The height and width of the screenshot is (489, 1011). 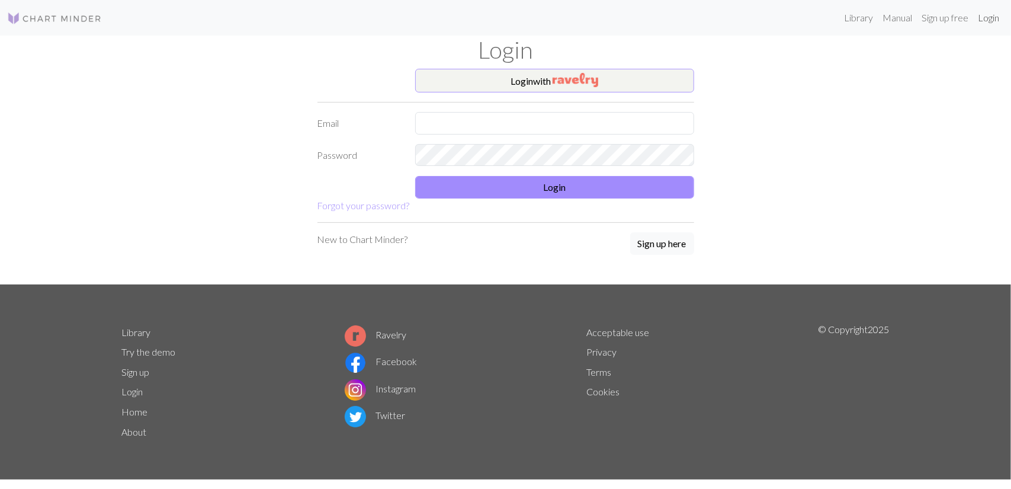 What do you see at coordinates (662, 243) in the screenshot?
I see `button: Sign up here` at bounding box center [662, 243].